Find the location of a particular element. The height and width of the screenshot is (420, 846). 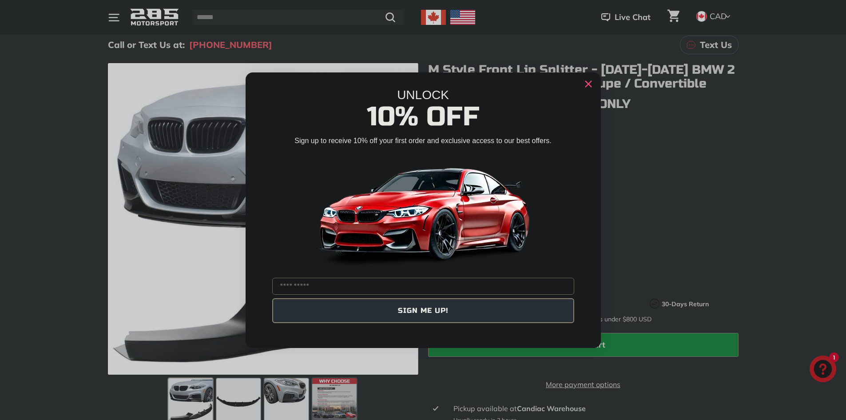

span: Sign up to receive 10% off your first order and exclusive access to our best offers. is located at coordinates (423, 140).